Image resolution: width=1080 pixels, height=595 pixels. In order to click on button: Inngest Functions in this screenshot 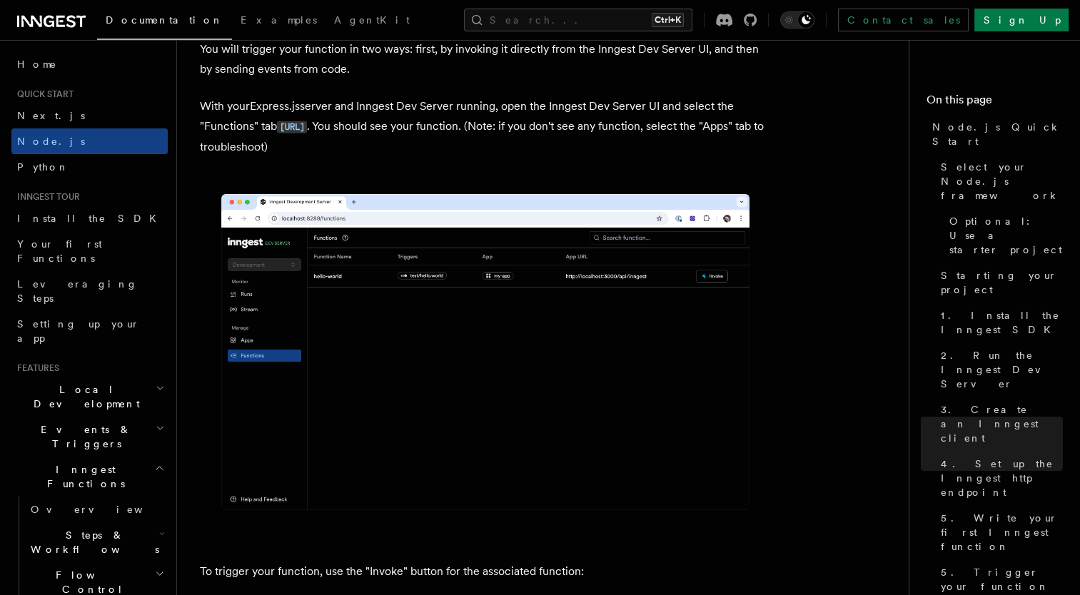, I will do `click(89, 477)`.